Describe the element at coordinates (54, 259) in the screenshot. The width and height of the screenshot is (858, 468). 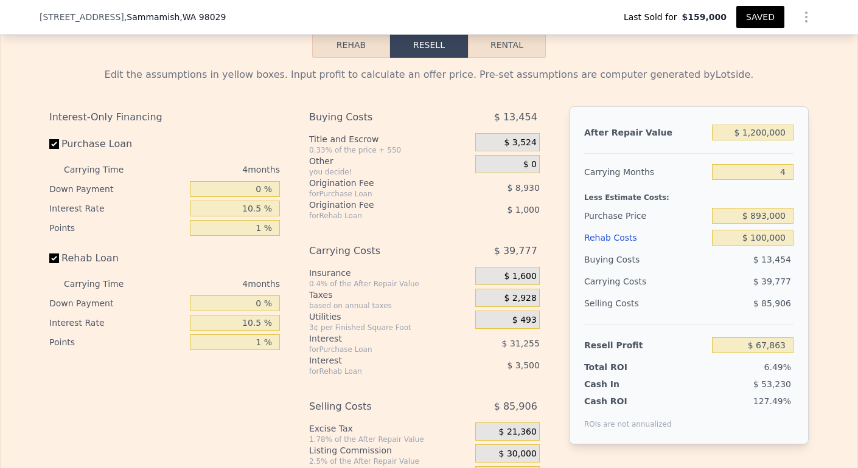
I see `input: Rehab Loan` at that location.